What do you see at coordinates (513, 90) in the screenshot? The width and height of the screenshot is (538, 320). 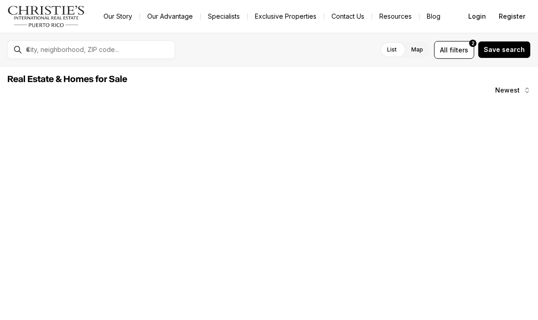 I see `button: Newest` at bounding box center [513, 90].